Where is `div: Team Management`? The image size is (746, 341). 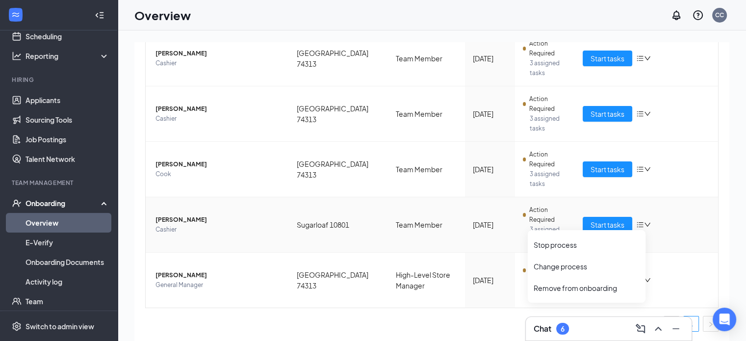
div: Team Management is located at coordinates (59, 182).